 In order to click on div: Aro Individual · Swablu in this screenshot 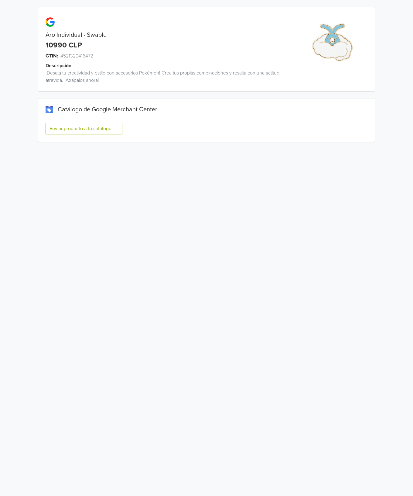, I will do `click(164, 35)`.